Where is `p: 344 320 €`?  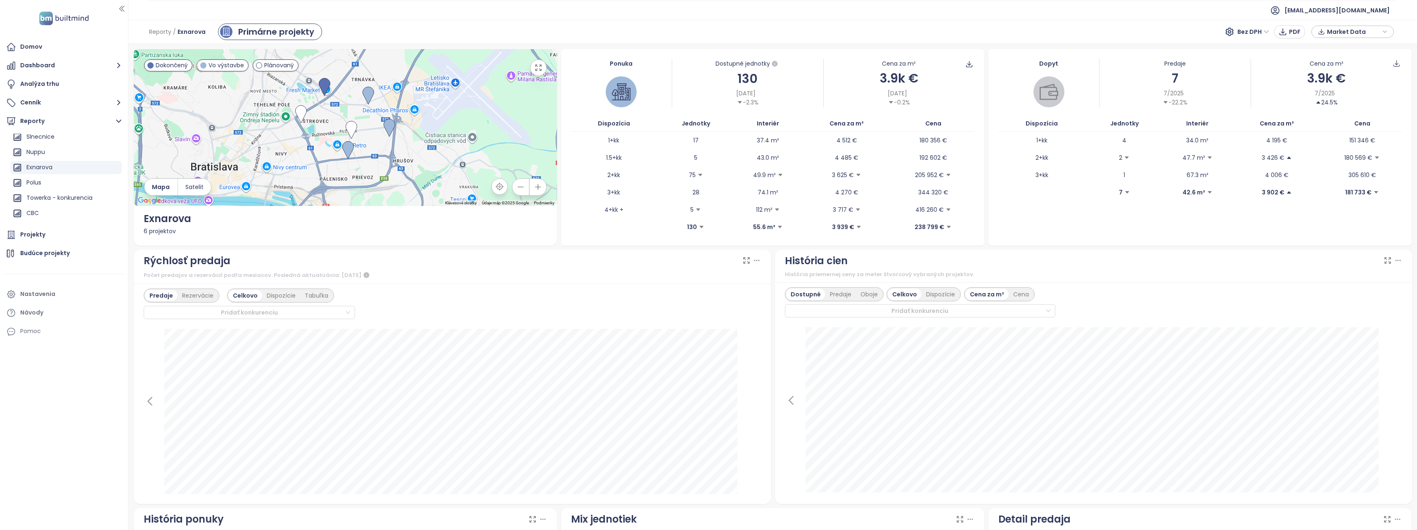 p: 344 320 € is located at coordinates (933, 192).